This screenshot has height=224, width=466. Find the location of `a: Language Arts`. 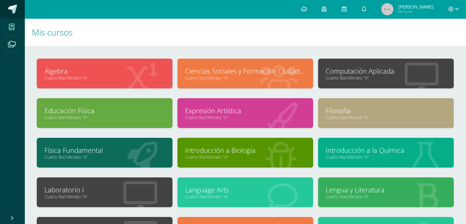

a: Language Arts is located at coordinates (245, 190).